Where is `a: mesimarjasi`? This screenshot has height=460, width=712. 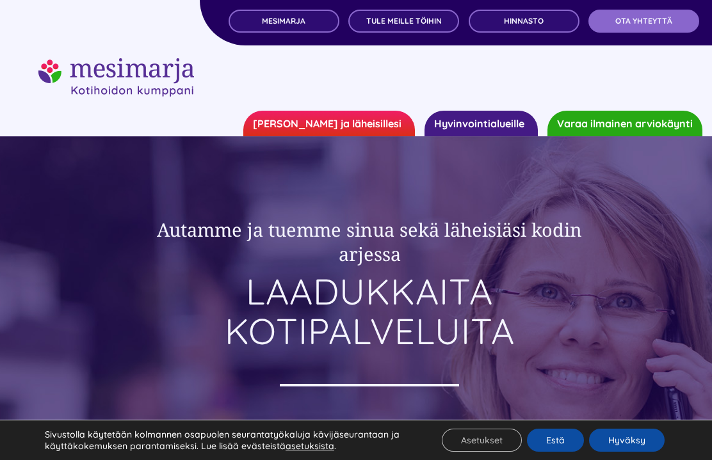
a: mesimarjasi is located at coordinates (116, 64).